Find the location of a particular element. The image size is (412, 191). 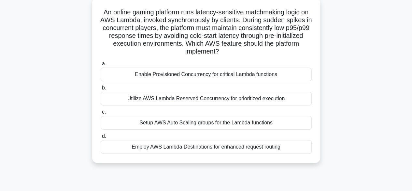

div: Employ AWS Lambda Destinations for enhanced request routing is located at coordinates (206, 147).